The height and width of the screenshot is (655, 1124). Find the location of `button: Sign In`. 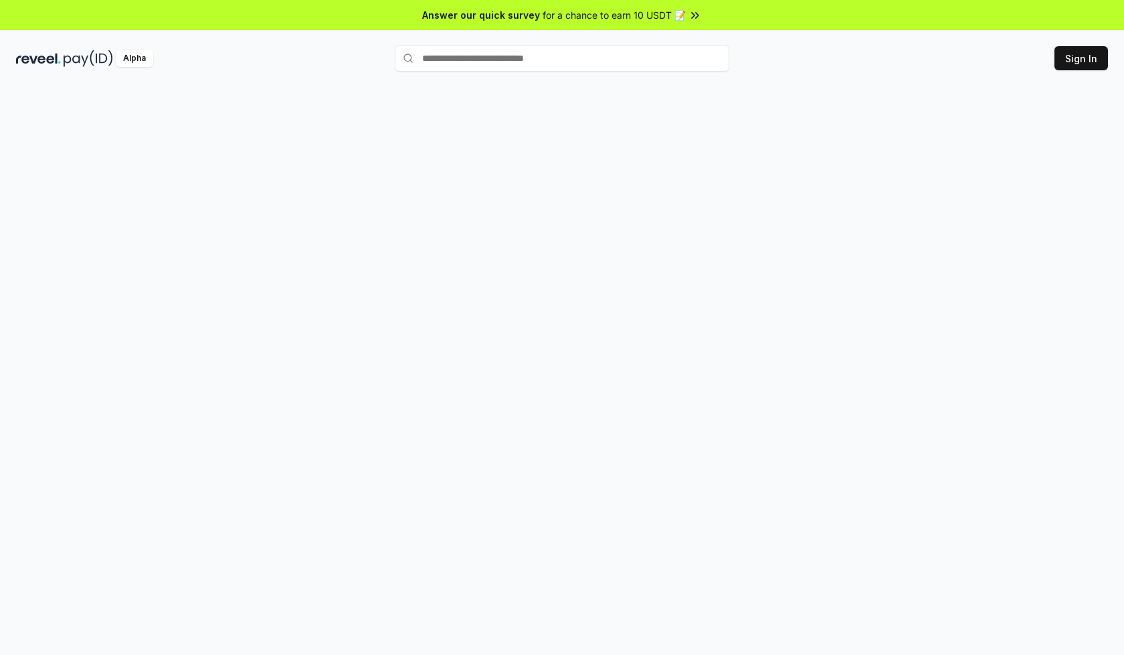

button: Sign In is located at coordinates (1081, 58).